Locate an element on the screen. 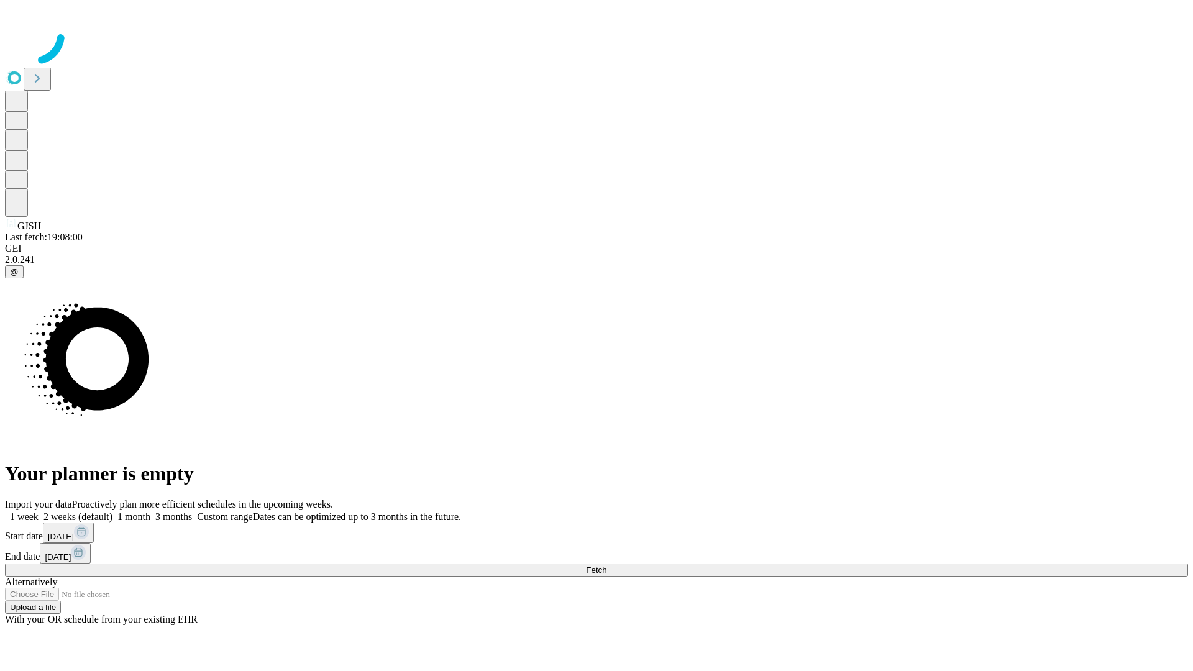 This screenshot has width=1193, height=671. span: GJSH is located at coordinates (29, 226).